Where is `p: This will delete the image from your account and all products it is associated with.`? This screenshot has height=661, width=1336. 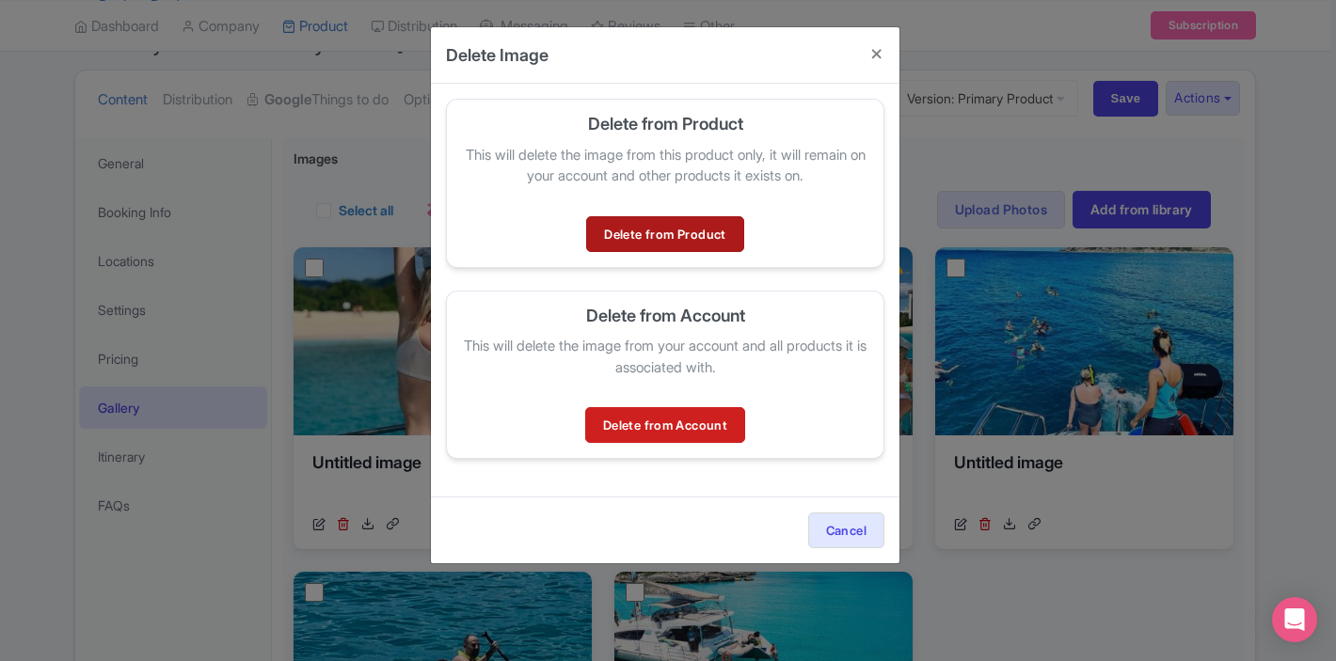
p: This will delete the image from your account and all products it is associated with. is located at coordinates (665, 357).